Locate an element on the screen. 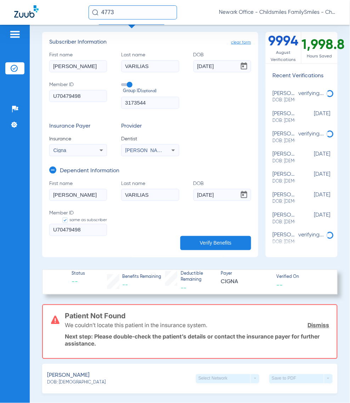 This screenshot has height=403, width=350. span: Hours Saved is located at coordinates (319, 56).